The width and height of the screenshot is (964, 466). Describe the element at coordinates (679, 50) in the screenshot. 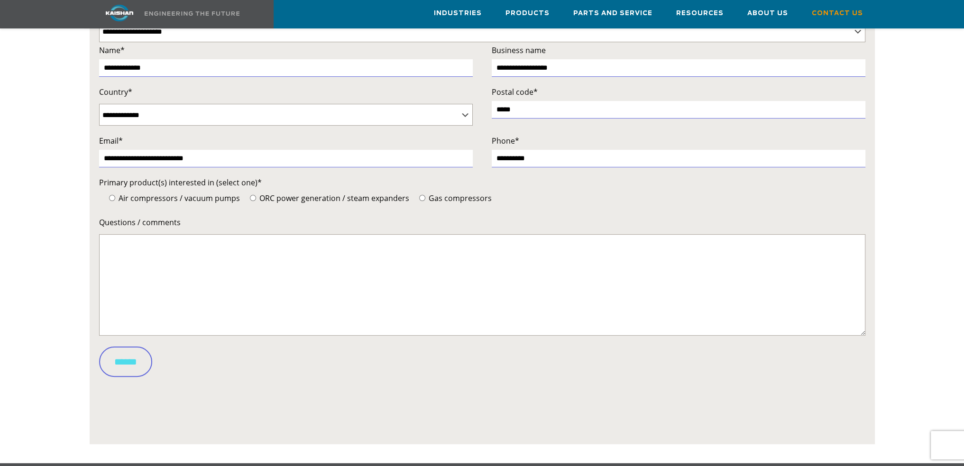

I see `label: Business name` at that location.